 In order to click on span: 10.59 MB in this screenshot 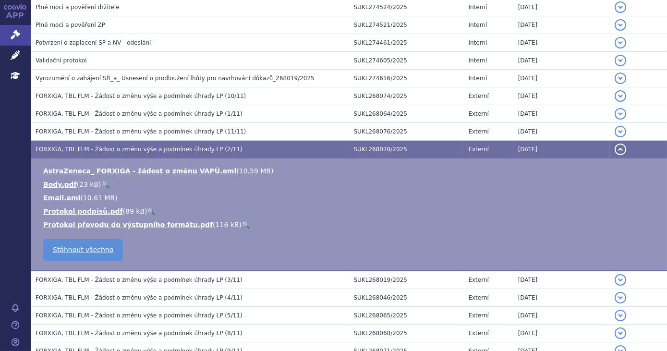, I will do `click(255, 171)`.